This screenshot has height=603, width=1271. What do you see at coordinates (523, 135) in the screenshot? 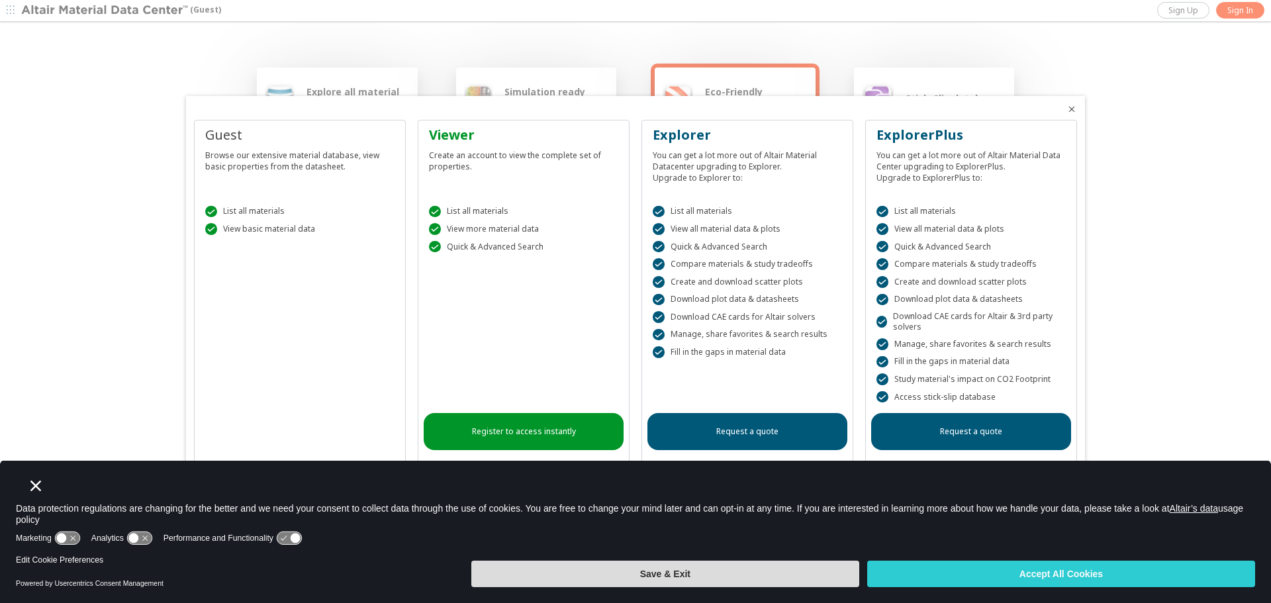
I see `div: Viewer` at bounding box center [523, 135].